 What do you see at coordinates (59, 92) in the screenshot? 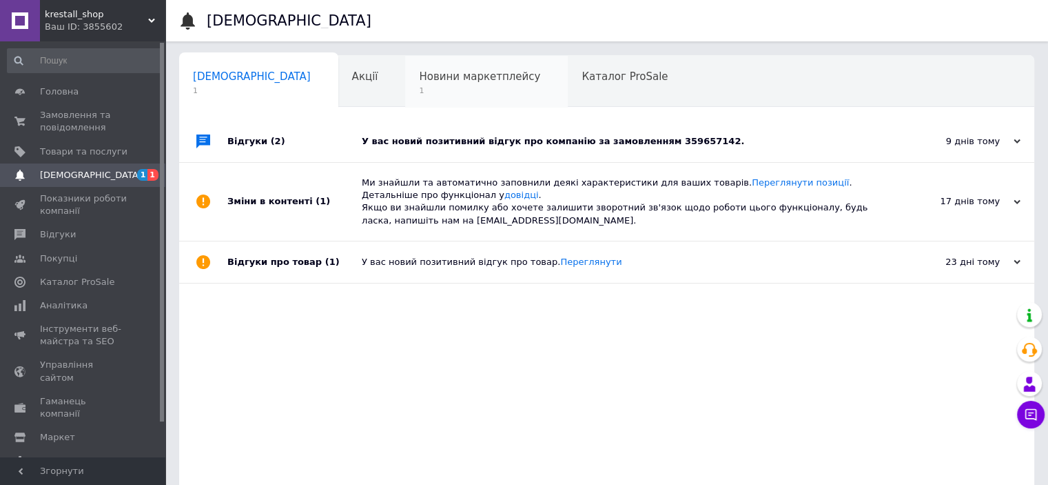
I see `span: Головна` at bounding box center [59, 92].